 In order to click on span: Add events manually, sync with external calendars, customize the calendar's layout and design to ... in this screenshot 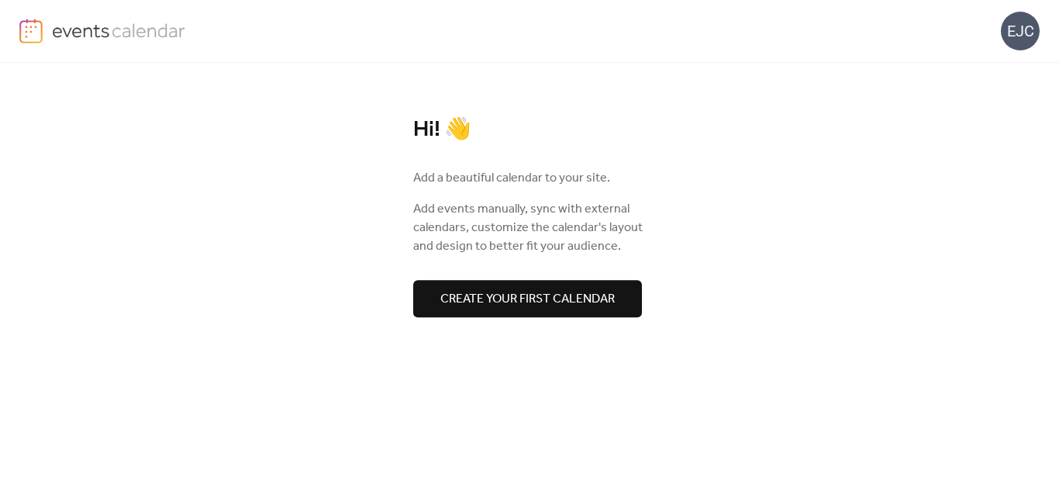, I will do `click(530, 228)`.